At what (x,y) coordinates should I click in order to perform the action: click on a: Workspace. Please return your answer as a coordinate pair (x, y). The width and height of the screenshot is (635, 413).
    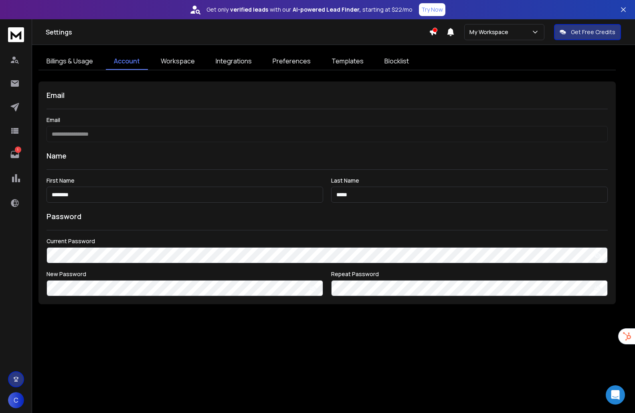
    Looking at the image, I should click on (178, 61).